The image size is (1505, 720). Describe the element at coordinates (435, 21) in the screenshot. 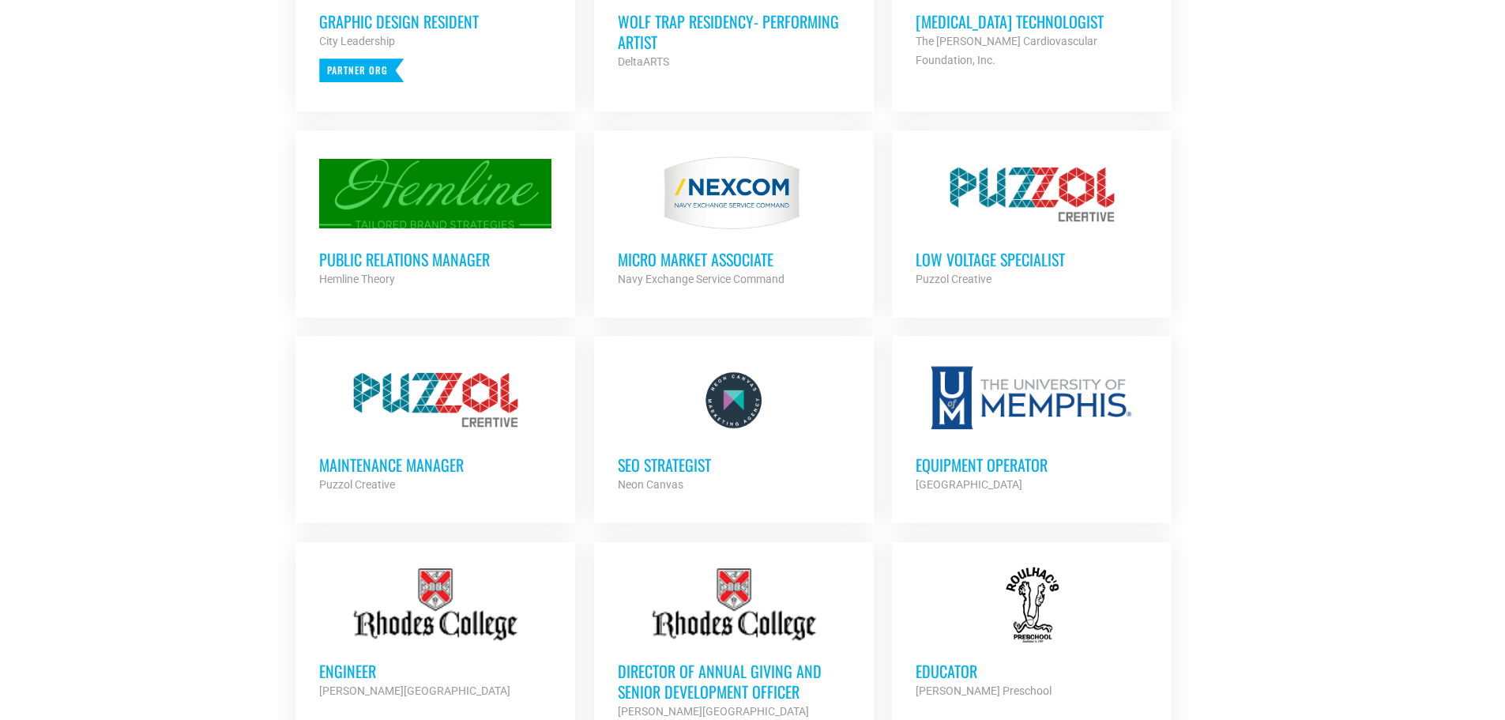

I see `h3: Graphic Design Resident` at that location.